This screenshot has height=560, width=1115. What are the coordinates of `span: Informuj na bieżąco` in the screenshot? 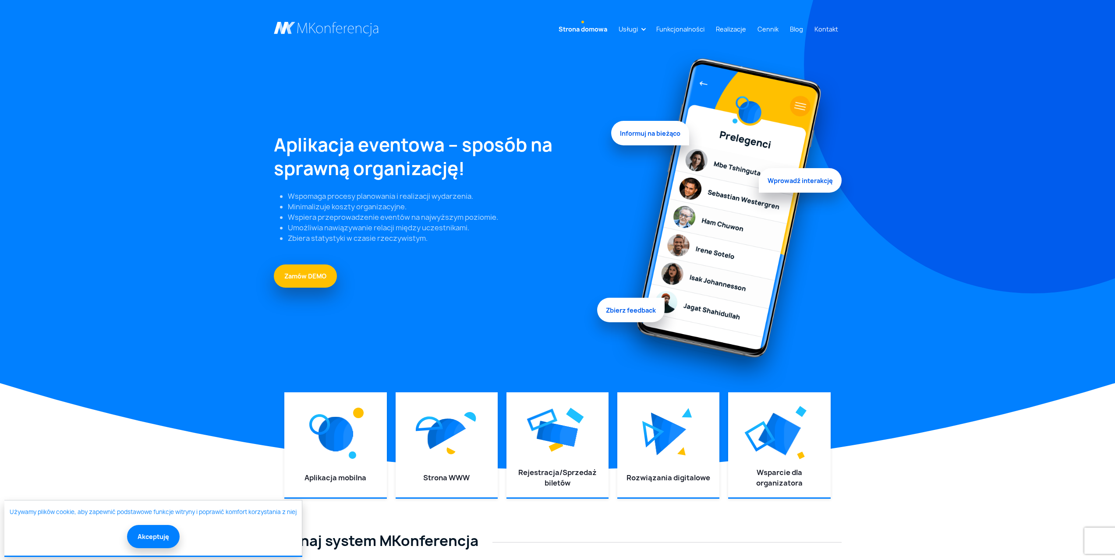 It's located at (650, 136).